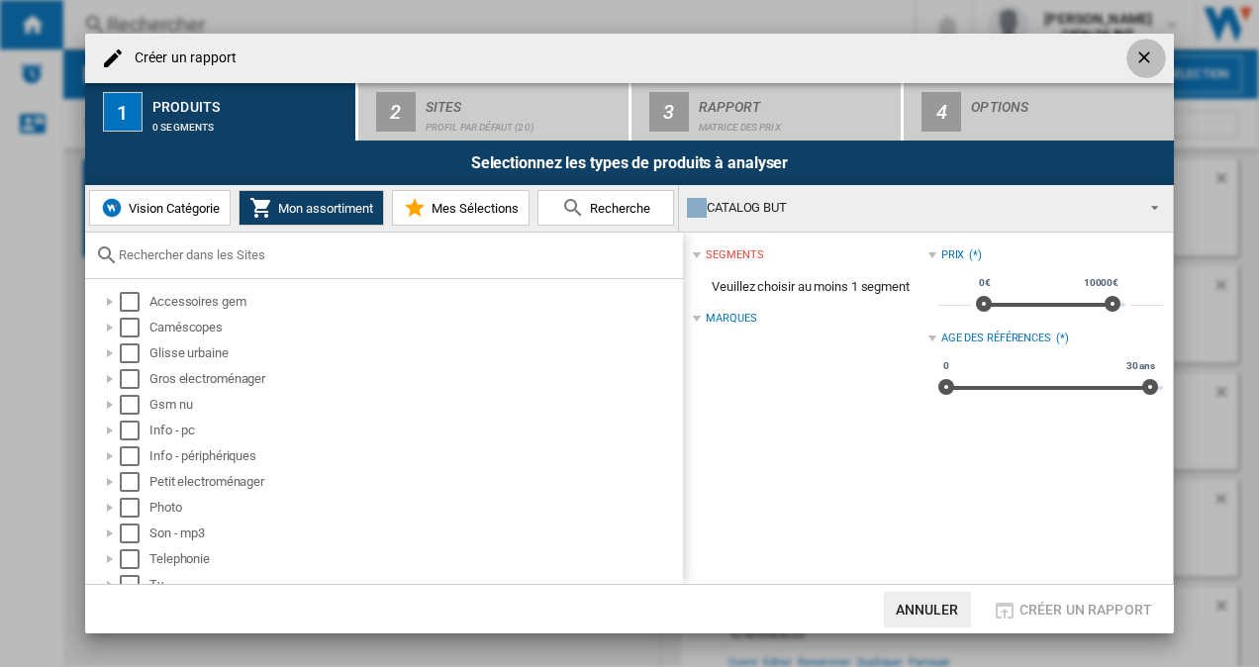 This screenshot has width=1259, height=667. Describe the element at coordinates (249, 101) in the screenshot. I see `div: Produits` at that location.